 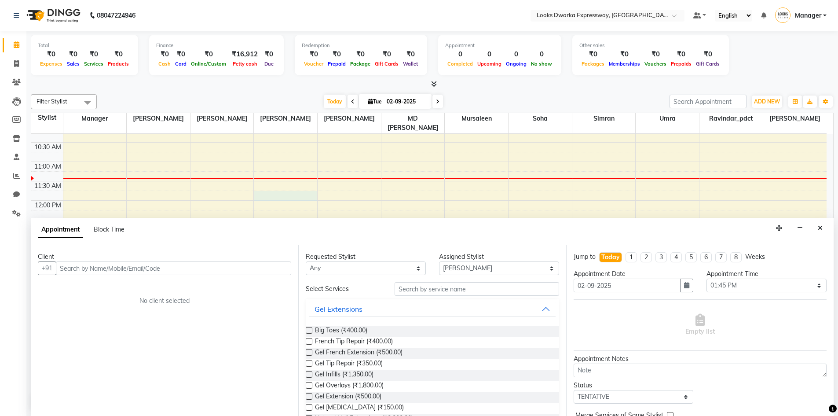 What do you see at coordinates (216, 45) in the screenshot?
I see `div: Finance` at bounding box center [216, 45].